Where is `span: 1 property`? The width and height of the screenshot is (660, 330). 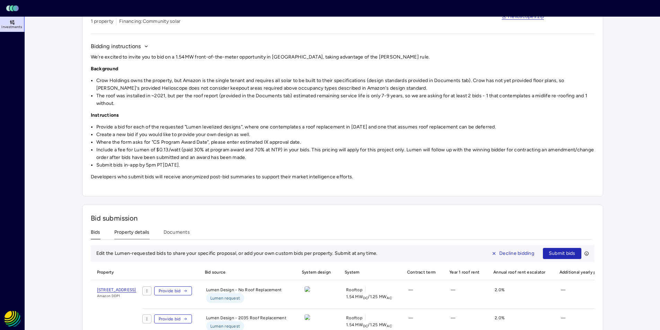 span: 1 property is located at coordinates (102, 21).